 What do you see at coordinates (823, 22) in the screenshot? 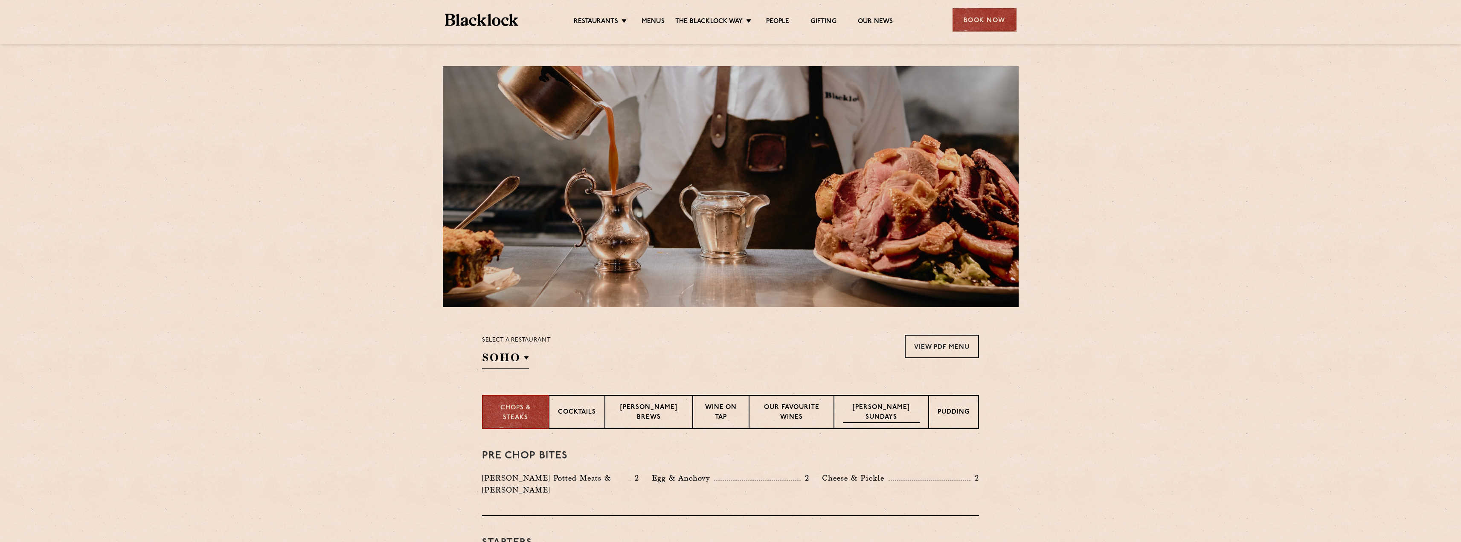
I see `a: Gifting` at bounding box center [823, 22].